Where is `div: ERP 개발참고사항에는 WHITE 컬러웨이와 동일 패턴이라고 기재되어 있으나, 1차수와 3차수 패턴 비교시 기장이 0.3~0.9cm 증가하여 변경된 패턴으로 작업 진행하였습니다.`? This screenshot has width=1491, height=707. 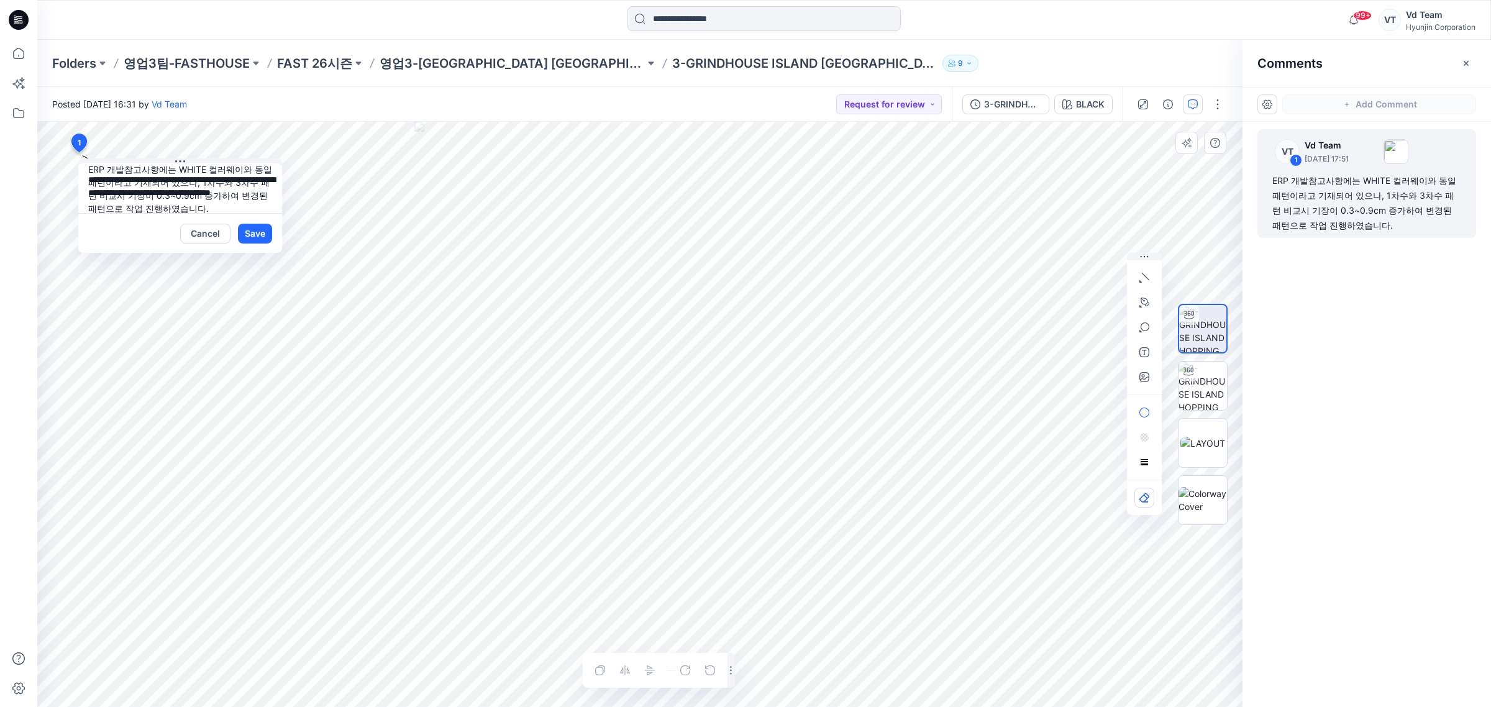
div: ERP 개발참고사항에는 WHITE 컬러웨이와 동일 패턴이라고 기재되어 있으나, 1차수와 3차수 패턴 비교시 기장이 0.3~0.9cm 증가하여 변경된 패턴으로 작업 진행하였습니다. is located at coordinates (1367, 203).